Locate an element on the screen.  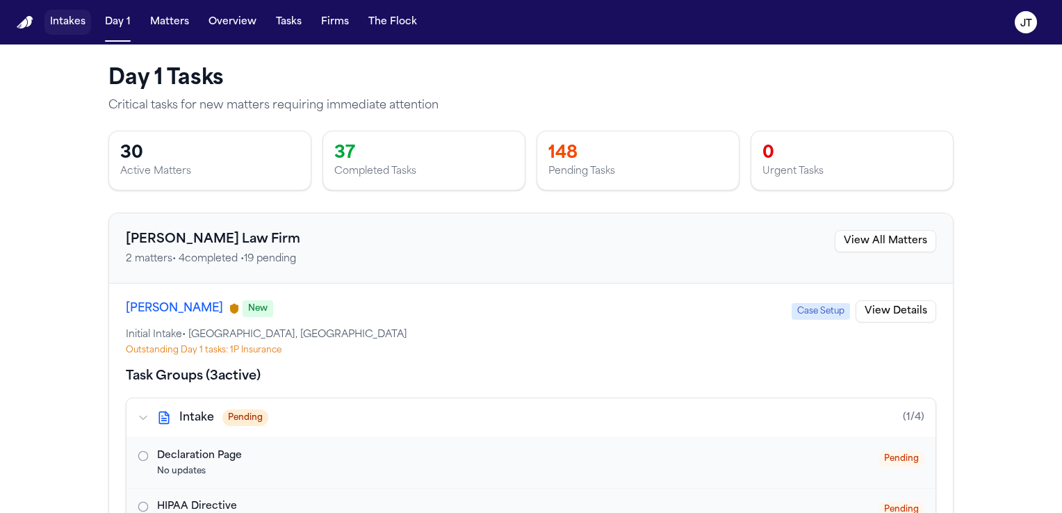
button: Open task: Declaration Page is located at coordinates (531, 463).